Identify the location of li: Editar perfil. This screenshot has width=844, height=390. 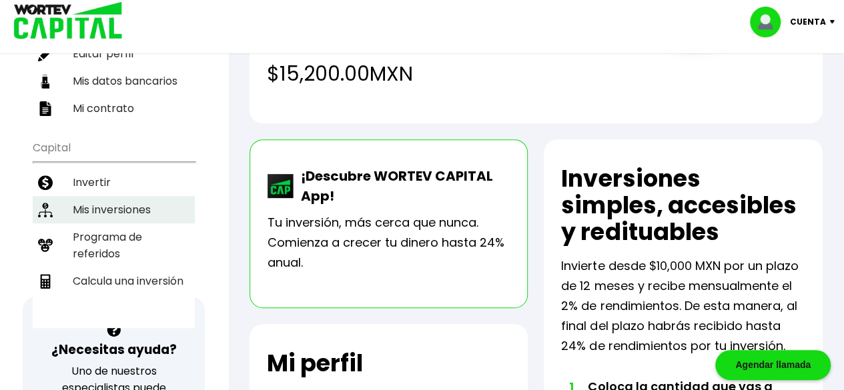
(113, 53).